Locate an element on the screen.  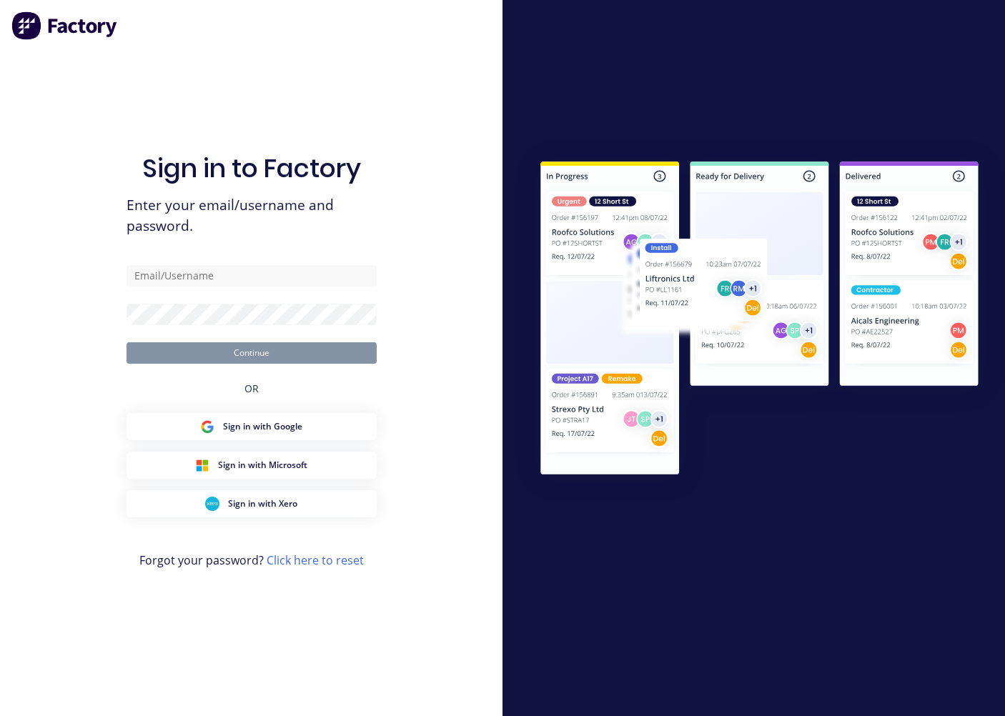
h1: Sign in to Factory is located at coordinates (252, 168).